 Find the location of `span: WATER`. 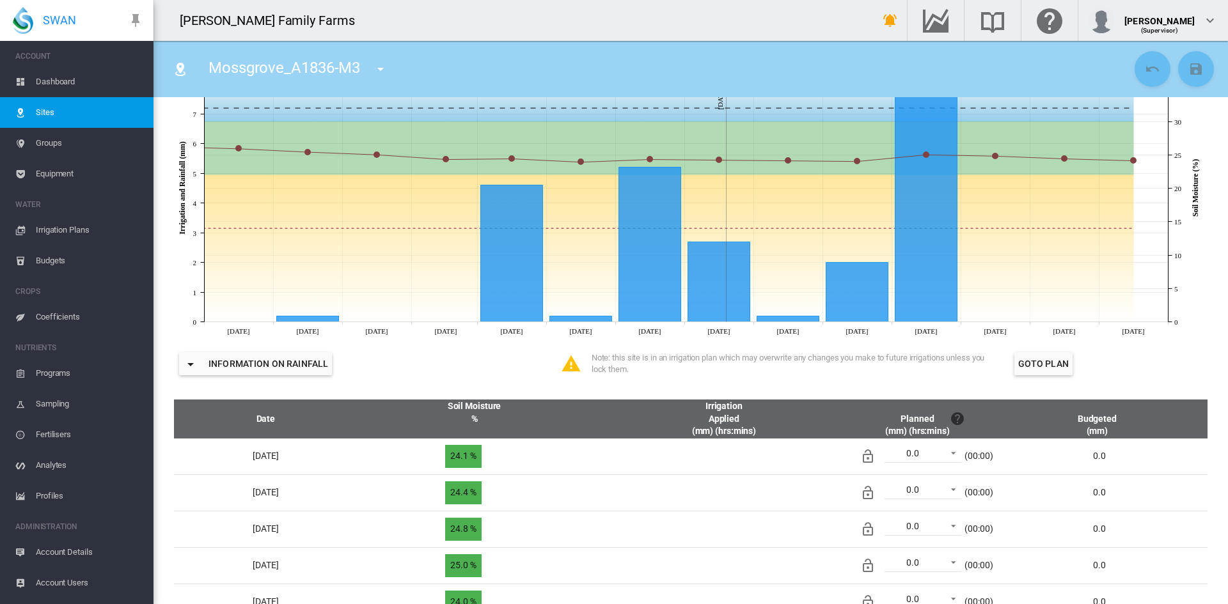

span: WATER is located at coordinates (79, 205).